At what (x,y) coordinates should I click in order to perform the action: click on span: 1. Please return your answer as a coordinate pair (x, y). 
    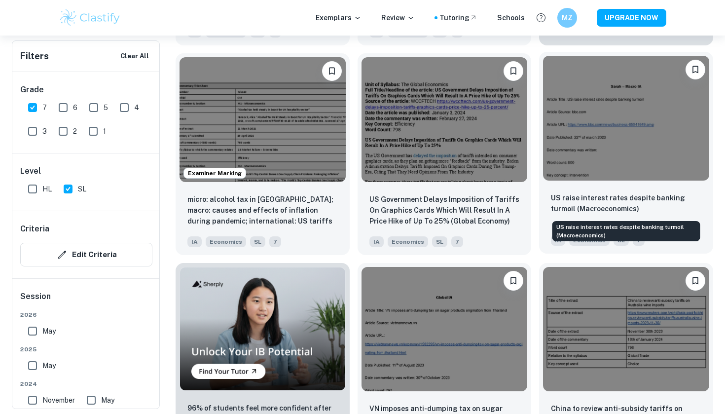
    Looking at the image, I should click on (105, 131).